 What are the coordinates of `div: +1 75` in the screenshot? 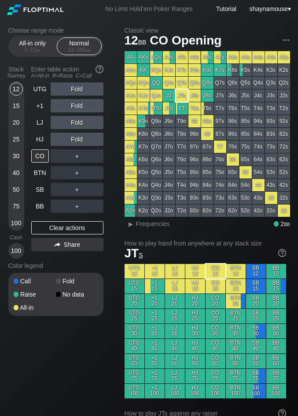 It's located at (155, 376).